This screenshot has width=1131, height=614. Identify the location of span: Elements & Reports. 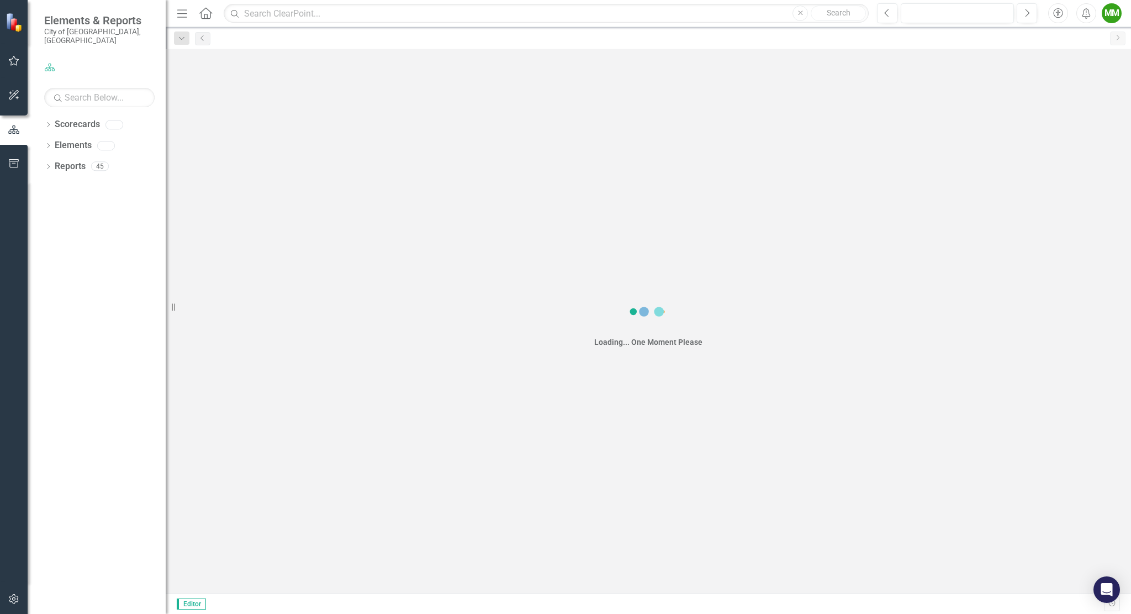
(99, 20).